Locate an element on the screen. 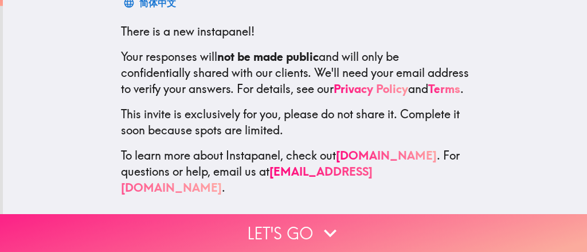 The width and height of the screenshot is (587, 252). p: Your responses will and will only be confidentially shared with our clients. We'll need your emai... is located at coordinates (295, 73).